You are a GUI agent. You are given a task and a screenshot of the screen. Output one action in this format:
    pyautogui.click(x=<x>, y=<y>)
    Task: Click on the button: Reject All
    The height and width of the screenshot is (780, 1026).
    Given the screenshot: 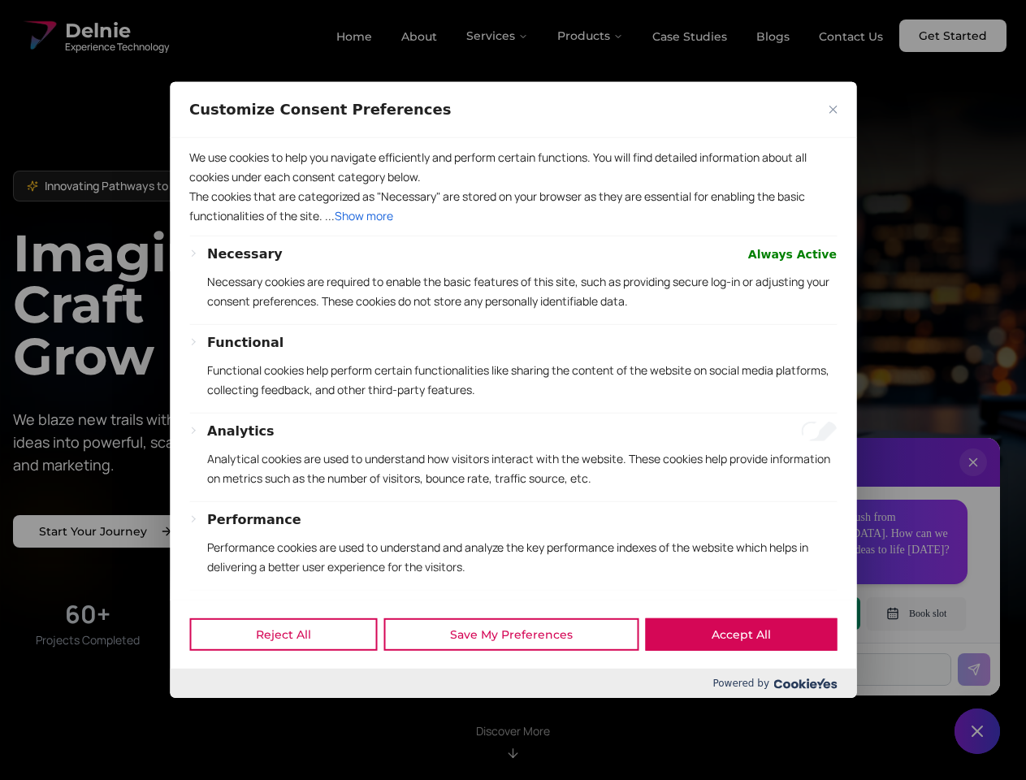 What is the action you would take?
    pyautogui.click(x=283, y=634)
    